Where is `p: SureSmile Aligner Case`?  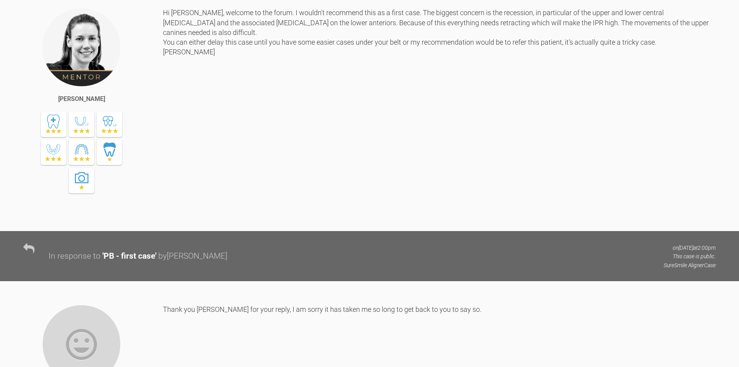 p: SureSmile Aligner Case is located at coordinates (690, 265).